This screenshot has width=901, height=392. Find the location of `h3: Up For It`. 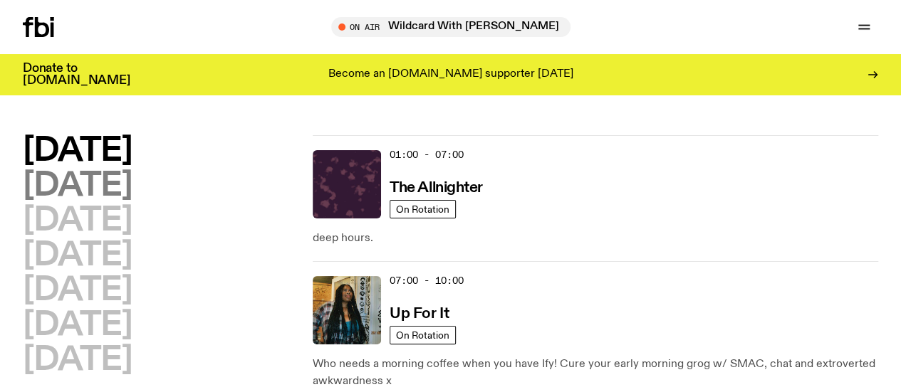

h3: Up For It is located at coordinates (419, 314).